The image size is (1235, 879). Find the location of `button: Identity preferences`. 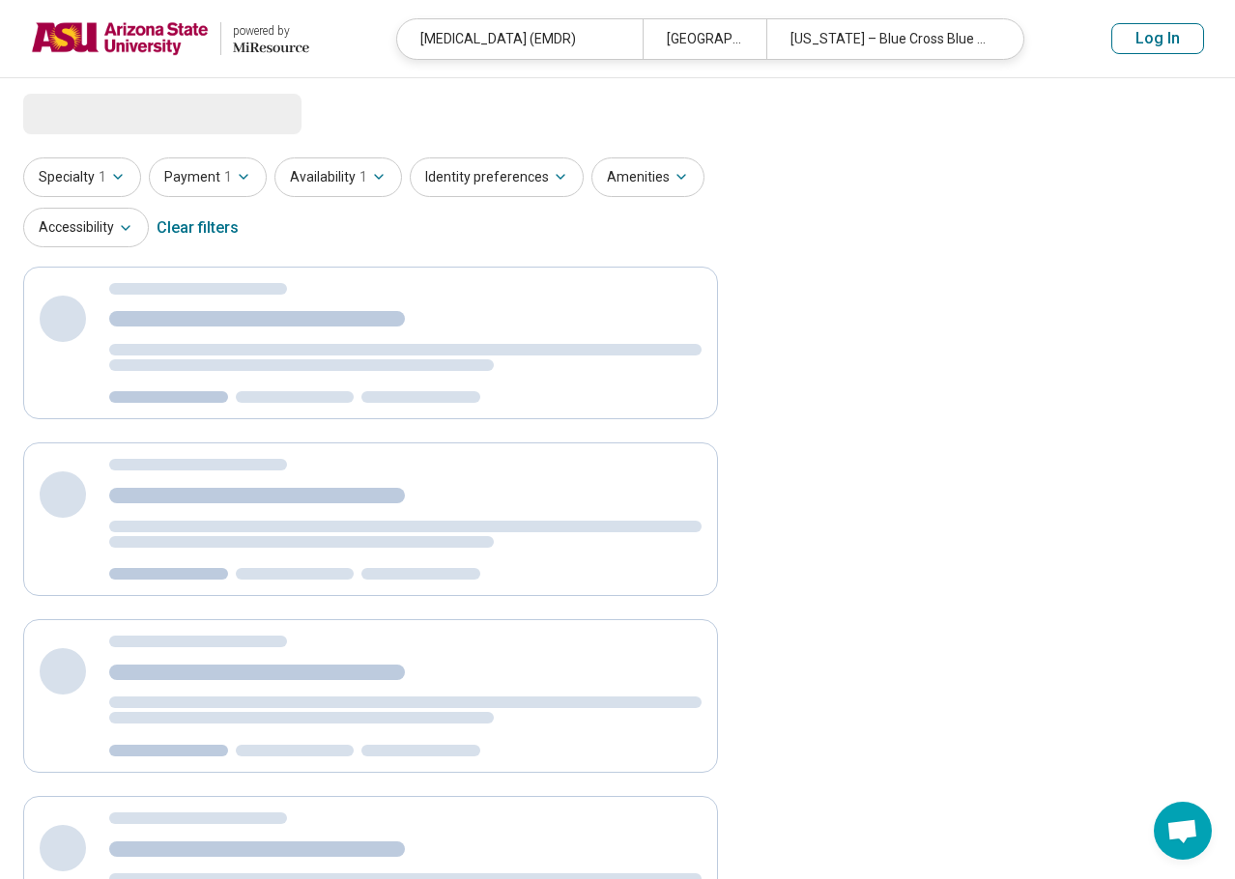

button: Identity preferences is located at coordinates (497, 177).